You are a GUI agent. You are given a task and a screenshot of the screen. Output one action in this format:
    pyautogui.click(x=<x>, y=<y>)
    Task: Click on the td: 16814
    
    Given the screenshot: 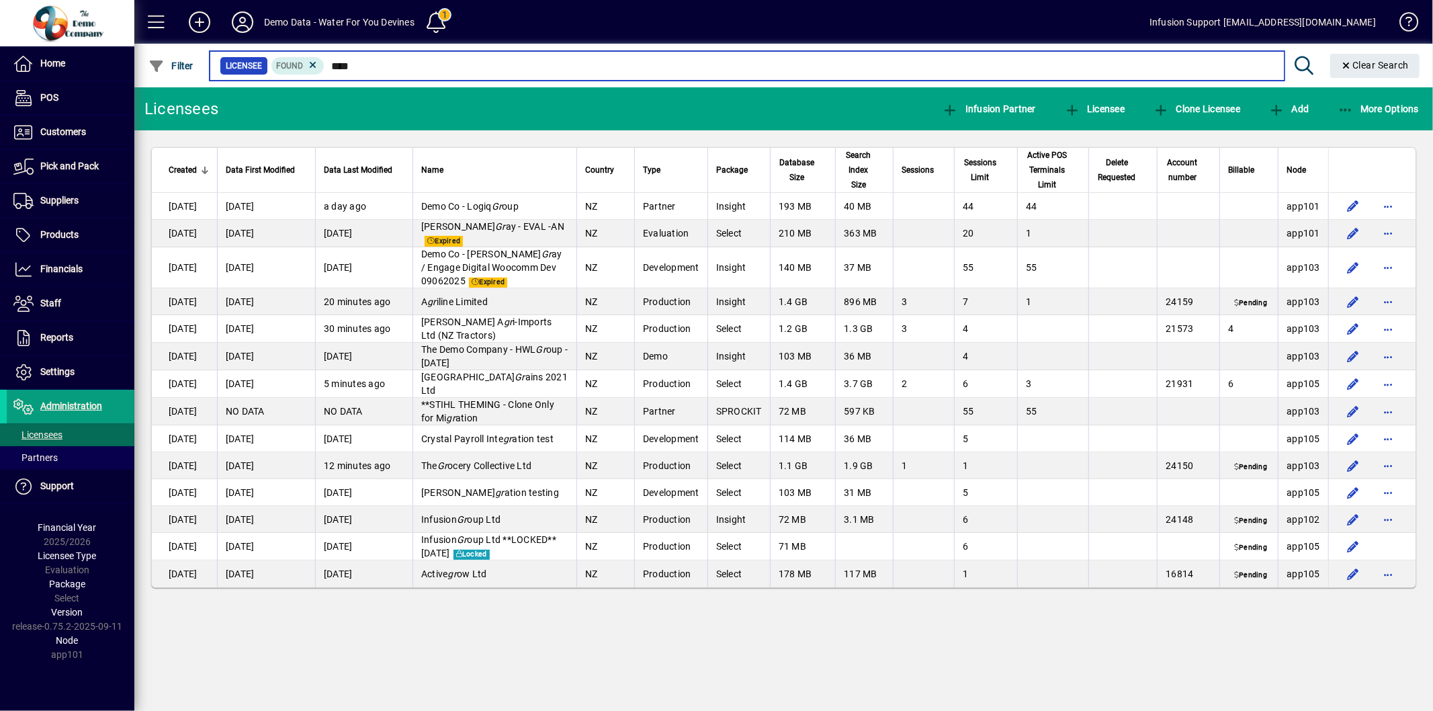 What is the action you would take?
    pyautogui.click(x=1188, y=574)
    